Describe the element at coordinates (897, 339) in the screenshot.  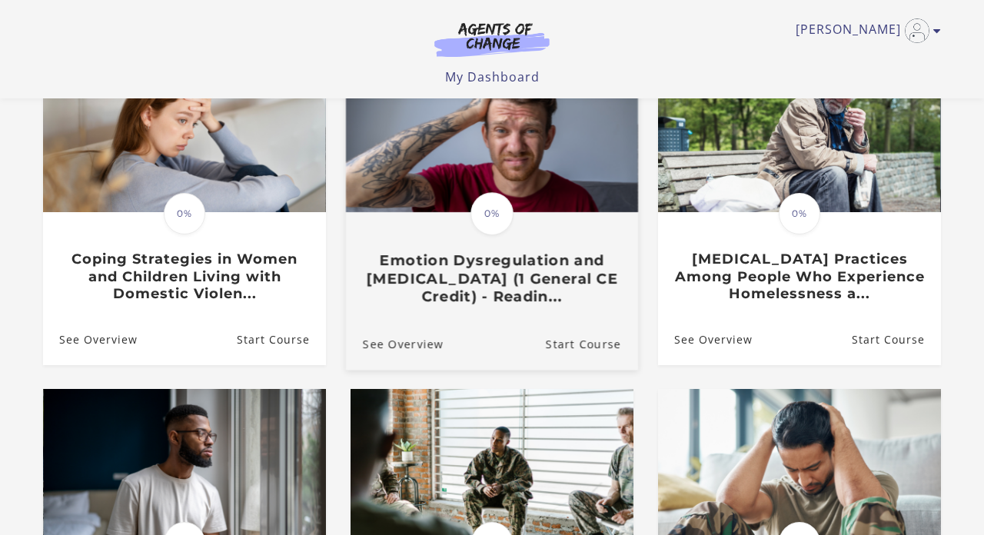
I see `a: Harm Reduction Practices Among People Who Experience Homelessness a...: Resume Course` at that location.